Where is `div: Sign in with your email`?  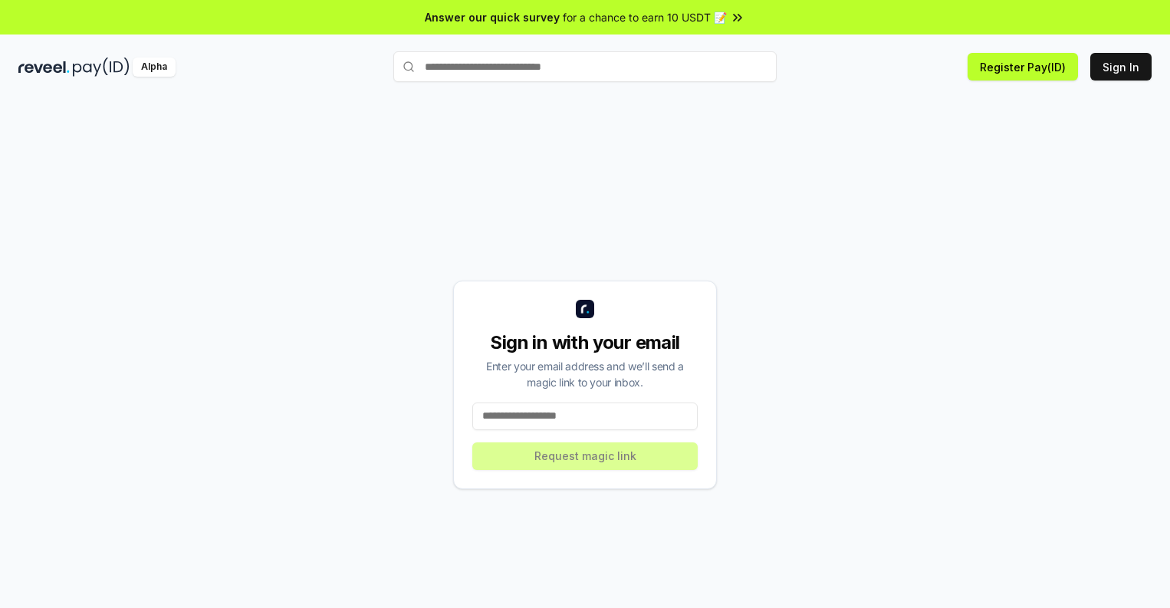 div: Sign in with your email is located at coordinates (585, 343).